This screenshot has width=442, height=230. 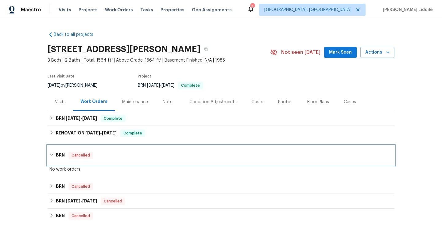 I want to click on span: Work Orders, so click(x=119, y=10).